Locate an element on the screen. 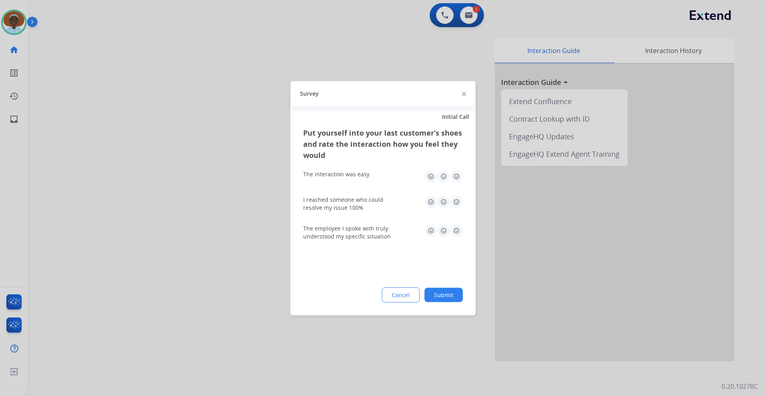 The height and width of the screenshot is (396, 766). button: Submit is located at coordinates (444, 295).